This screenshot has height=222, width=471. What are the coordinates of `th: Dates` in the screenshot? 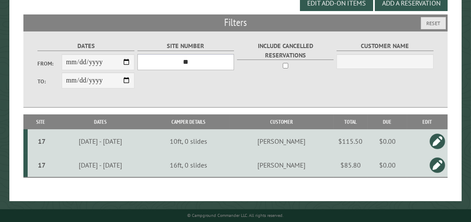 It's located at (100, 122).